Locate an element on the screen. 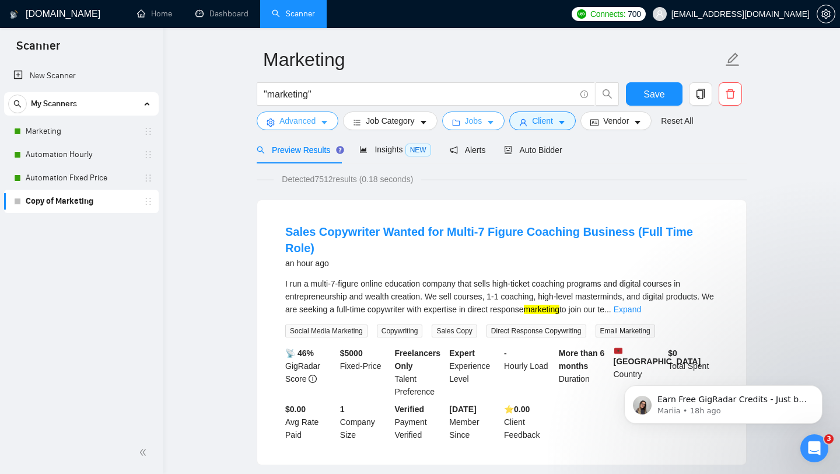  span: robot is located at coordinates (508, 150).